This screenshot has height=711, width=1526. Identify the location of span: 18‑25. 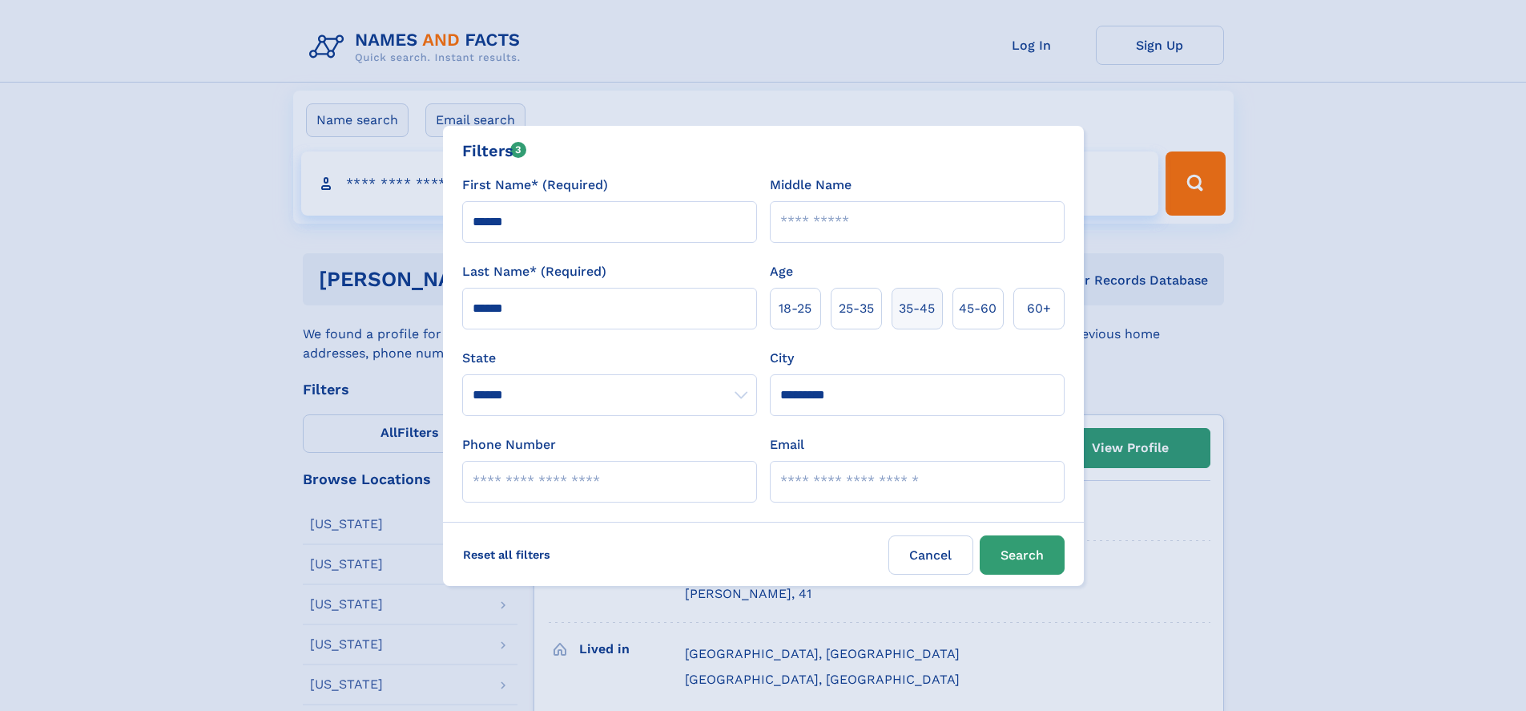
(795, 308).